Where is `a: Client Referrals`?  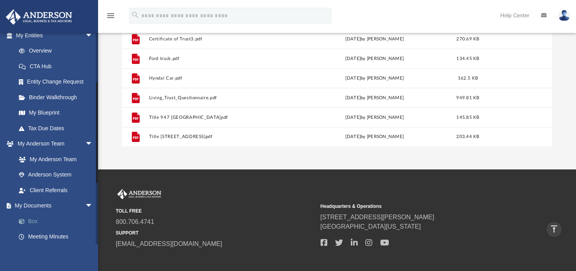 a: Client Referrals is located at coordinates (56, 190).